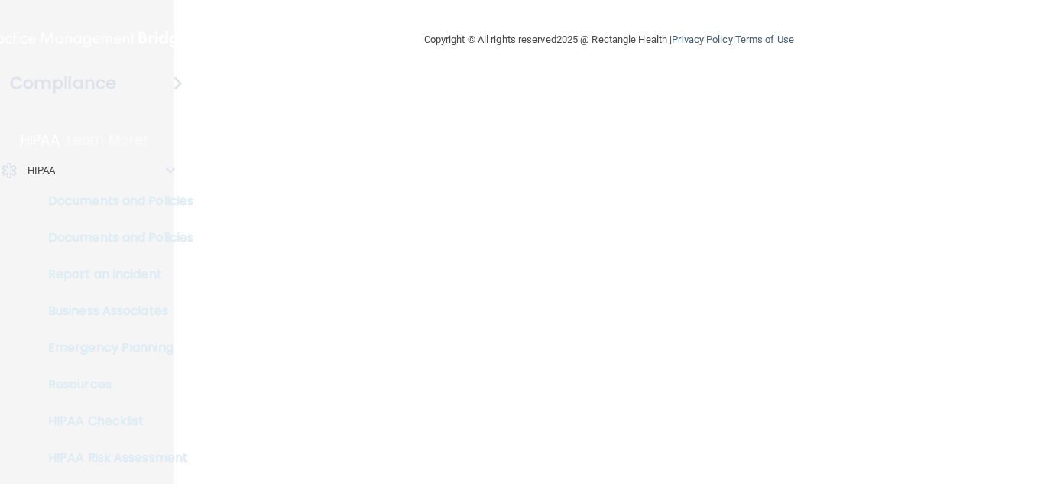  Describe the element at coordinates (609, 40) in the screenshot. I see `div: Copyright © All rights reserved 2025 @ Rectangle Health | |` at that location.